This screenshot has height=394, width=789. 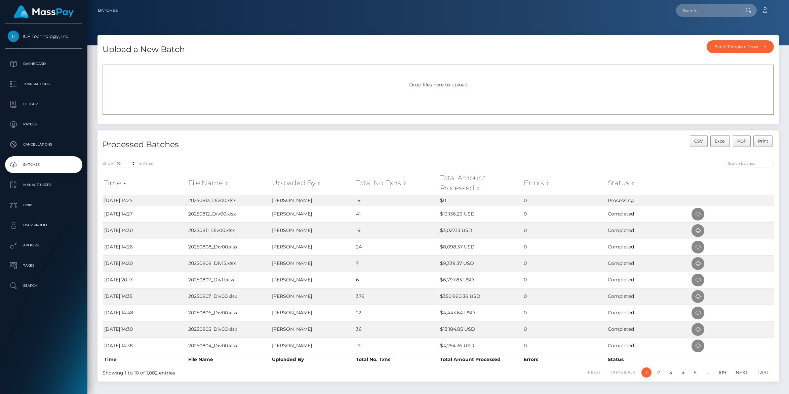 I want to click on input: Search batches, so click(x=750, y=163).